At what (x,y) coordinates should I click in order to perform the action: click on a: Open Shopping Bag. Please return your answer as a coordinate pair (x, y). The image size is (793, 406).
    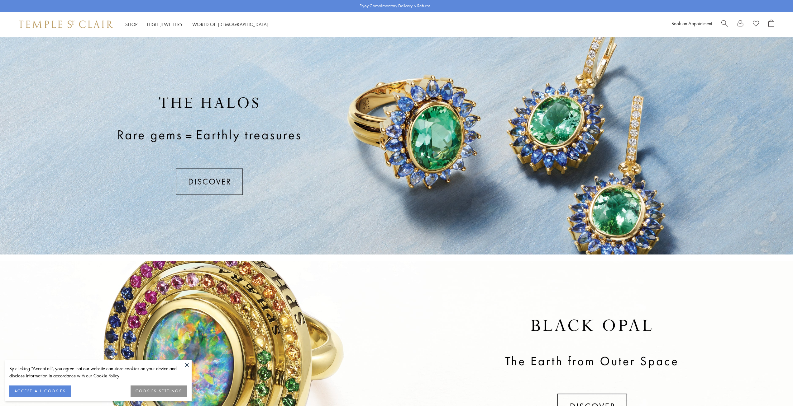
    Looking at the image, I should click on (771, 24).